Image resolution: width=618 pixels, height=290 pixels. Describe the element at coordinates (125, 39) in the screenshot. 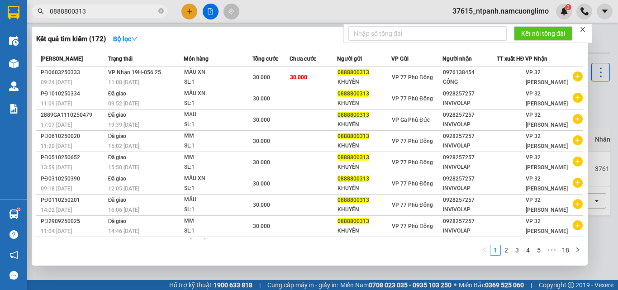

I see `button: Bộ lọcdown` at that location.